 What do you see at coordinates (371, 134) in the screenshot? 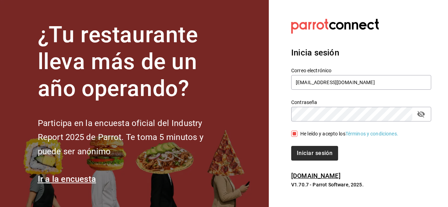
I see `a: Términos y condiciones.` at bounding box center [371, 134].